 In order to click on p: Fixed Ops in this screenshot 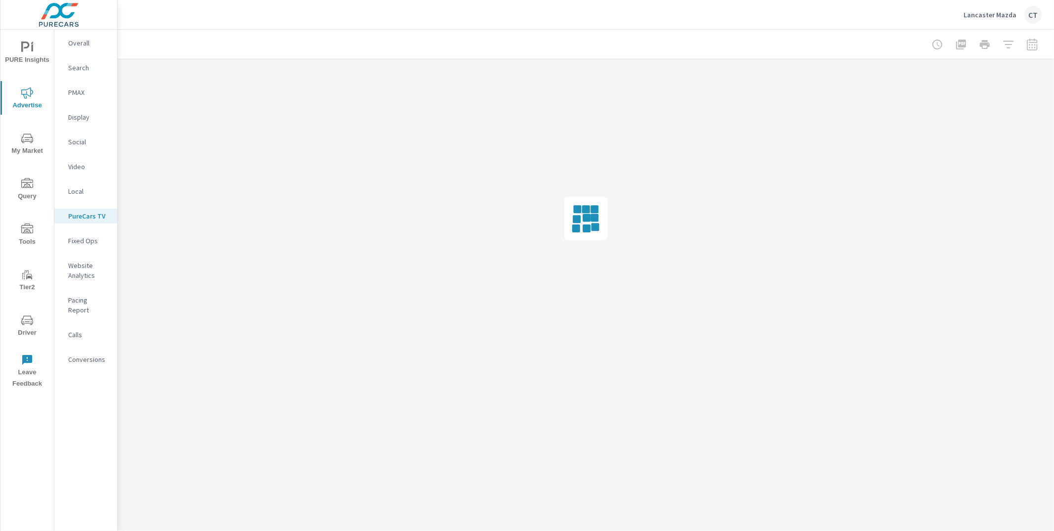, I will do `click(88, 241)`.